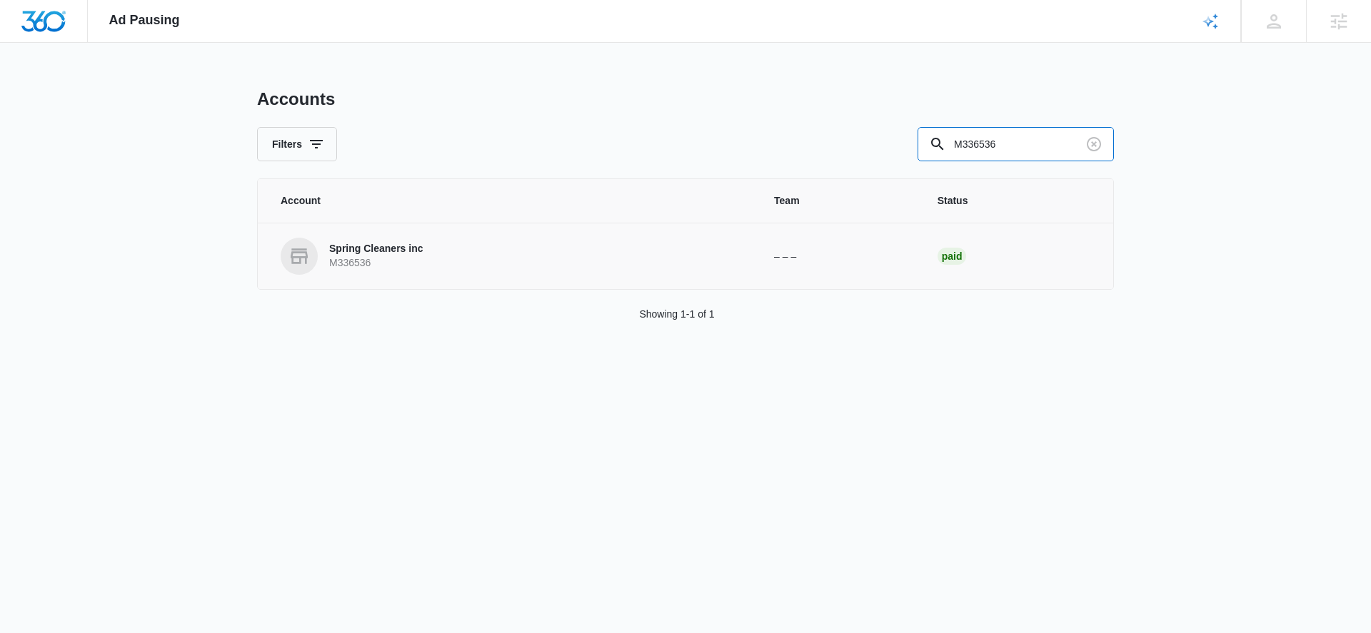 The height and width of the screenshot is (633, 1371). I want to click on span: Ad Pausing, so click(144, 20).